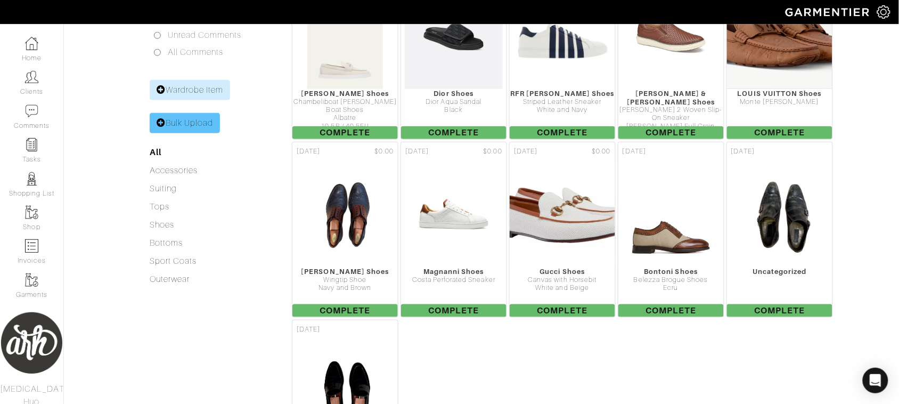 This screenshot has width=899, height=404. What do you see at coordinates (31, 77) in the screenshot?
I see `img: clients-icon-6bae9207a08558b7cb47a8932f037763ab4055f8c8b6bfacd5dc20c3e0201464.png` at bounding box center [31, 77].